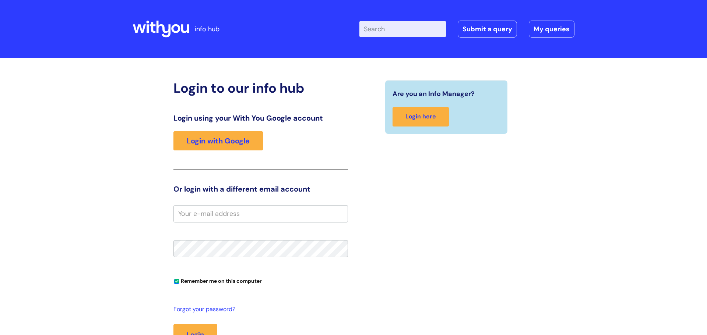 The height and width of the screenshot is (335, 707). I want to click on span: Are you an Info Manager?, so click(433, 94).